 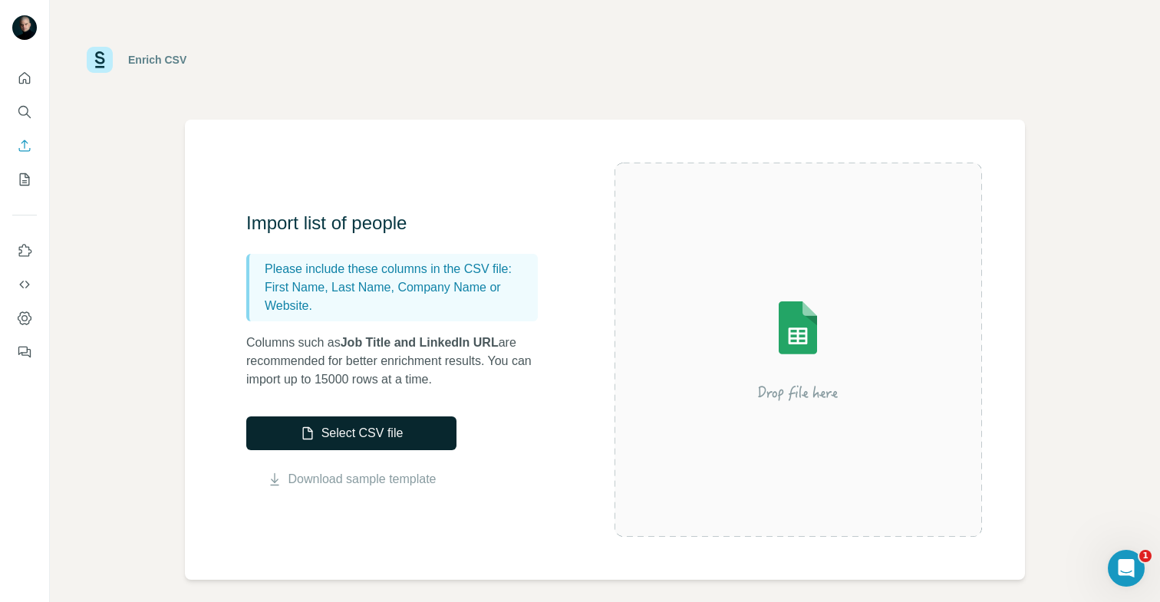 What do you see at coordinates (351, 433) in the screenshot?
I see `button: Select CSV file` at bounding box center [351, 433].